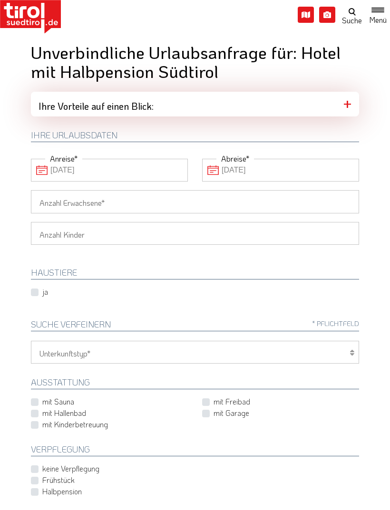  What do you see at coordinates (231, 402) in the screenshot?
I see `label: mit Freibad` at bounding box center [231, 402].